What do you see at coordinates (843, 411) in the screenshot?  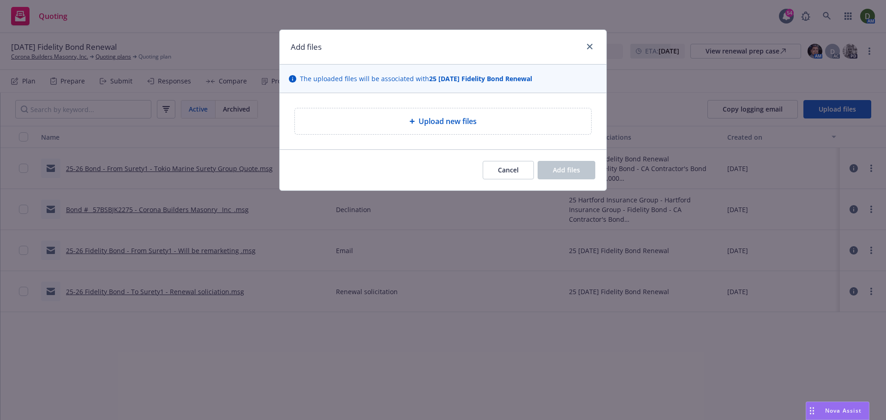 I see `span: Nova Assist` at bounding box center [843, 411].